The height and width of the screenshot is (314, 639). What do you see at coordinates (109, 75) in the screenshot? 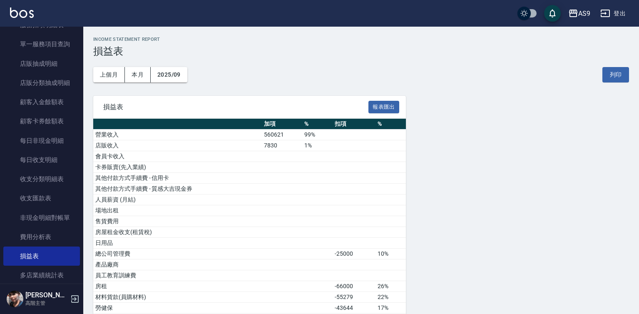
I see `button: 上個月` at bounding box center [109, 75].